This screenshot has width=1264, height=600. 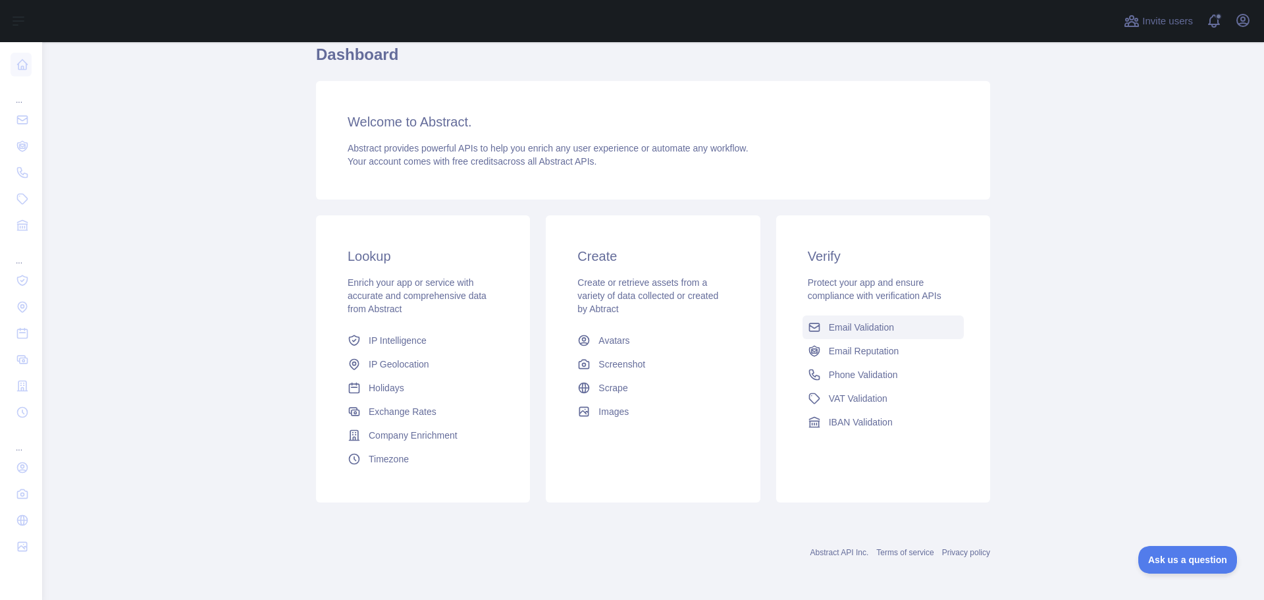 What do you see at coordinates (864, 351) in the screenshot?
I see `span: Email Reputation` at bounding box center [864, 351].